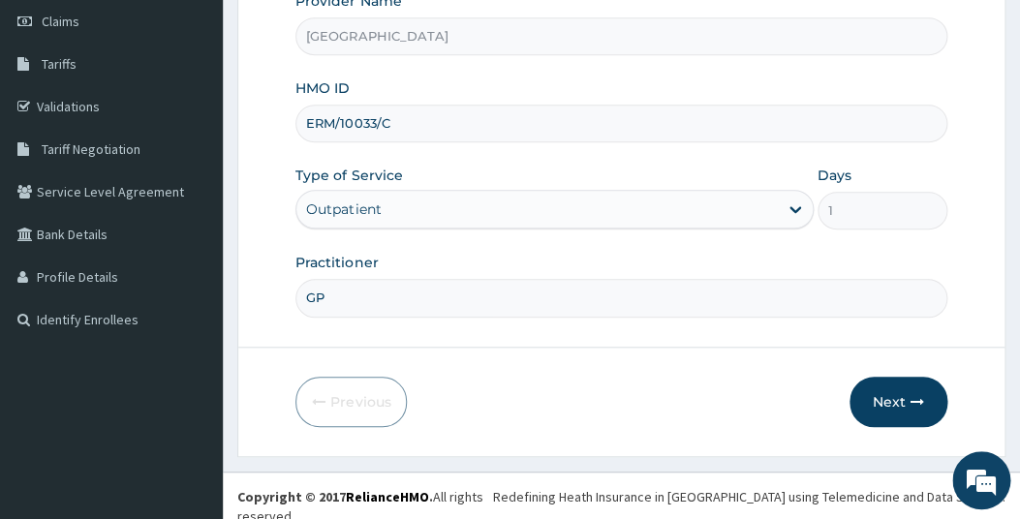 Image resolution: width=1020 pixels, height=519 pixels. I want to click on span: We're online!, so click(190, 241).